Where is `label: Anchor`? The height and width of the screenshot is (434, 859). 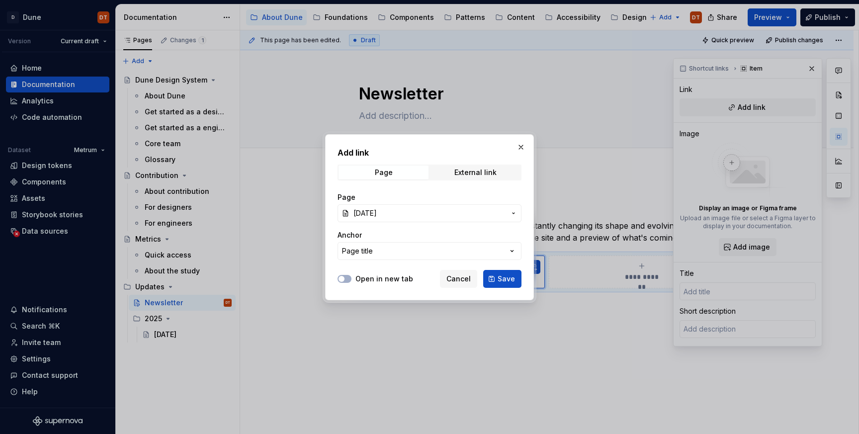 label: Anchor is located at coordinates (349, 235).